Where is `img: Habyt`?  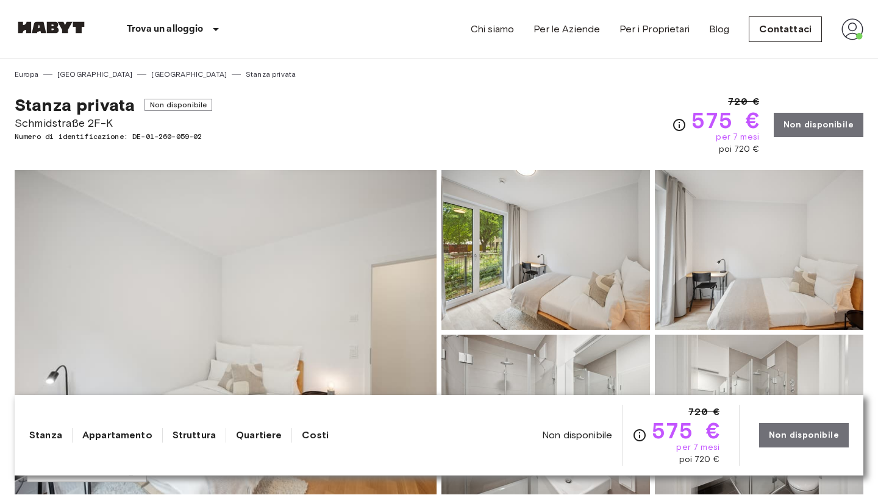 img: Habyt is located at coordinates (51, 27).